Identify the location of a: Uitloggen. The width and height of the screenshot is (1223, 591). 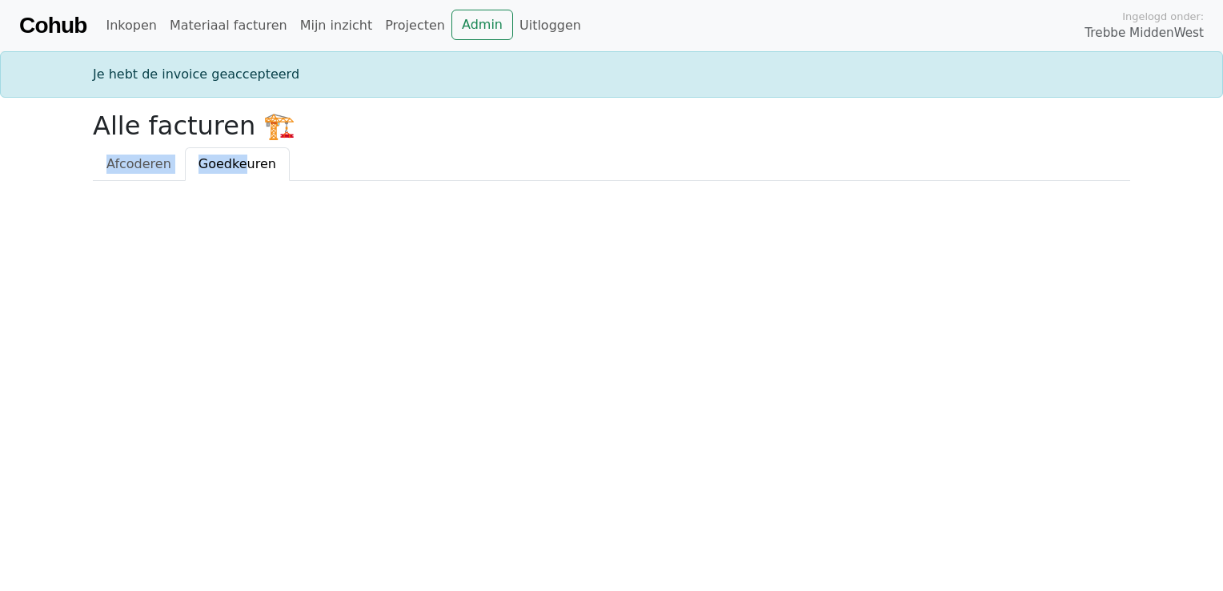
(550, 26).